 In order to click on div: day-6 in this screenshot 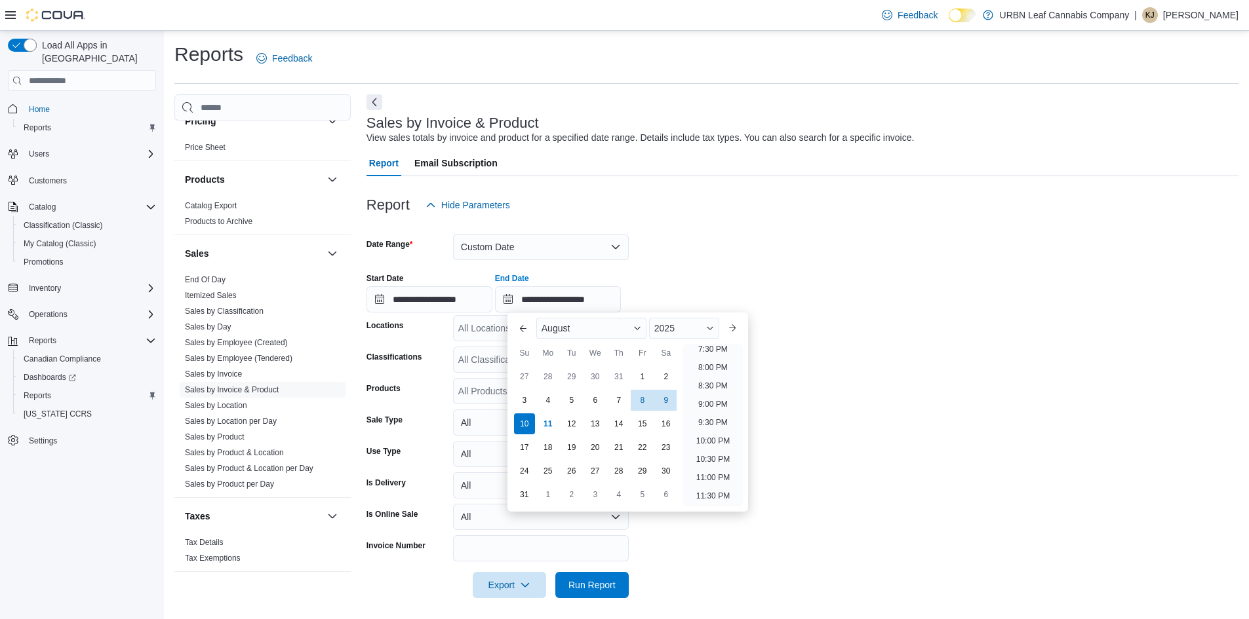, I will do `click(595, 401)`.